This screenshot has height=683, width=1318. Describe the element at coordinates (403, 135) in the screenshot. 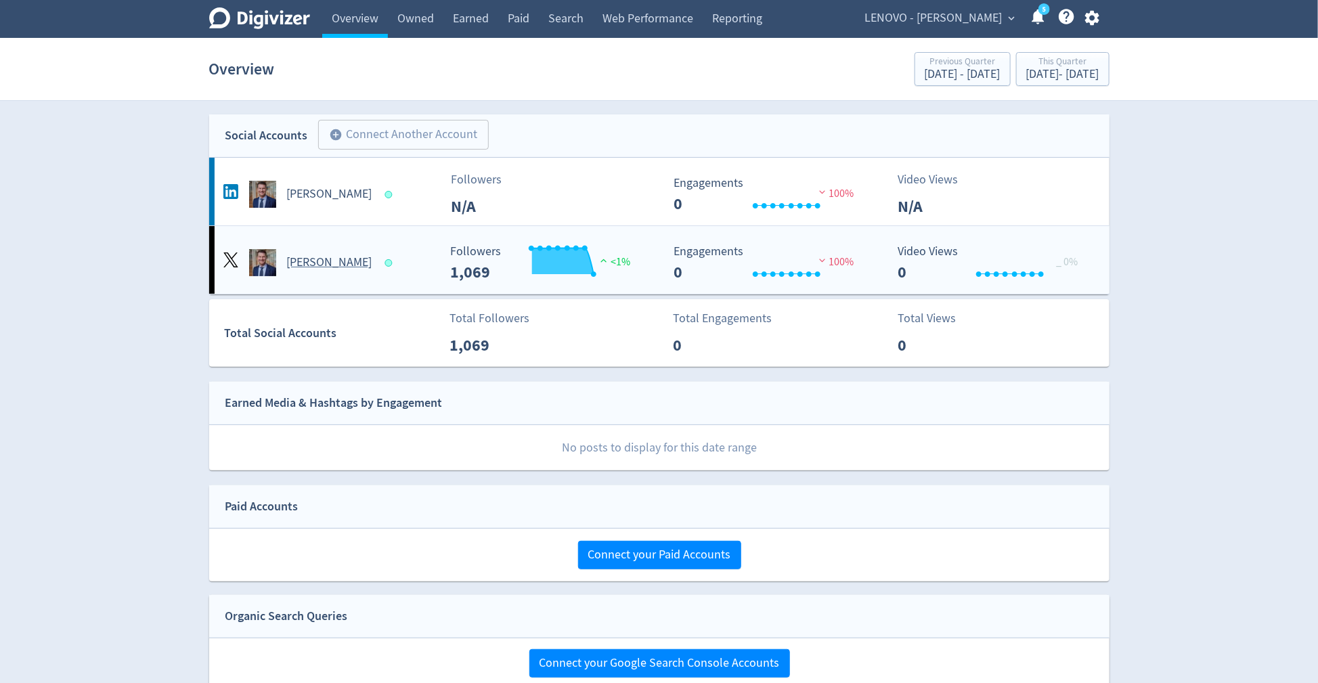

I see `button: Connect Another Account` at that location.